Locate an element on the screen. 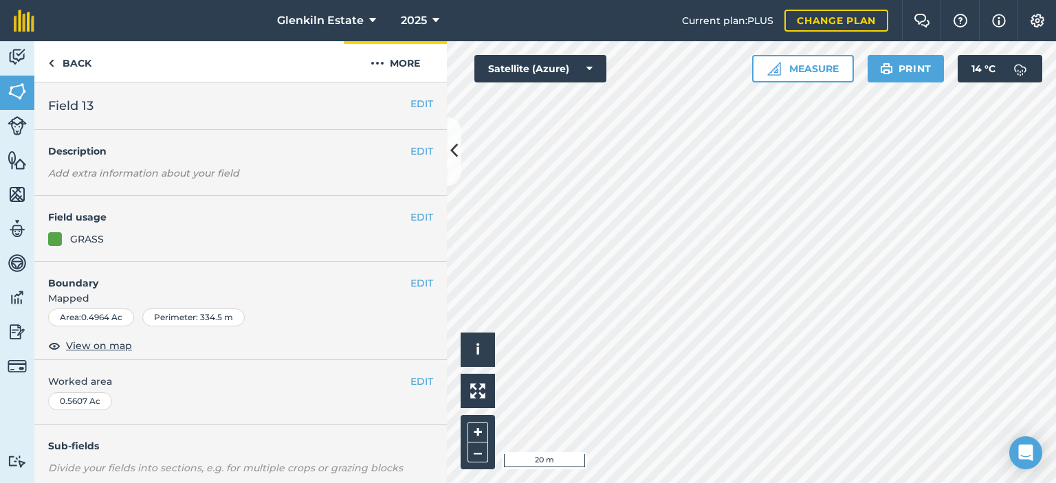  img: Four arrows, one pointing top left, one top right, one bottom right and the last bottom left is located at coordinates (478, 391).